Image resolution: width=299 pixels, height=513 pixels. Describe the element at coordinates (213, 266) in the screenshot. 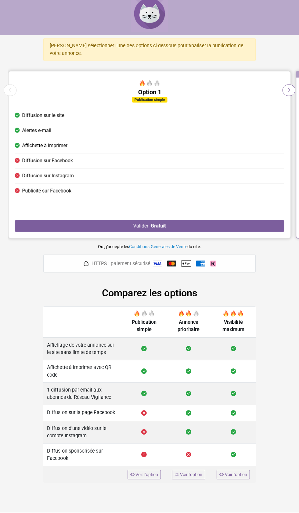

I see `img: Klarna` at that location.